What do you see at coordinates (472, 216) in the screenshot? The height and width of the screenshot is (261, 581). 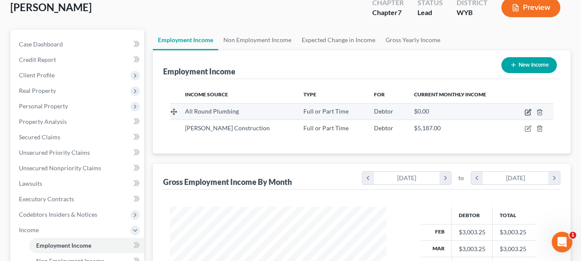 I see `th: Debtor` at bounding box center [472, 216].